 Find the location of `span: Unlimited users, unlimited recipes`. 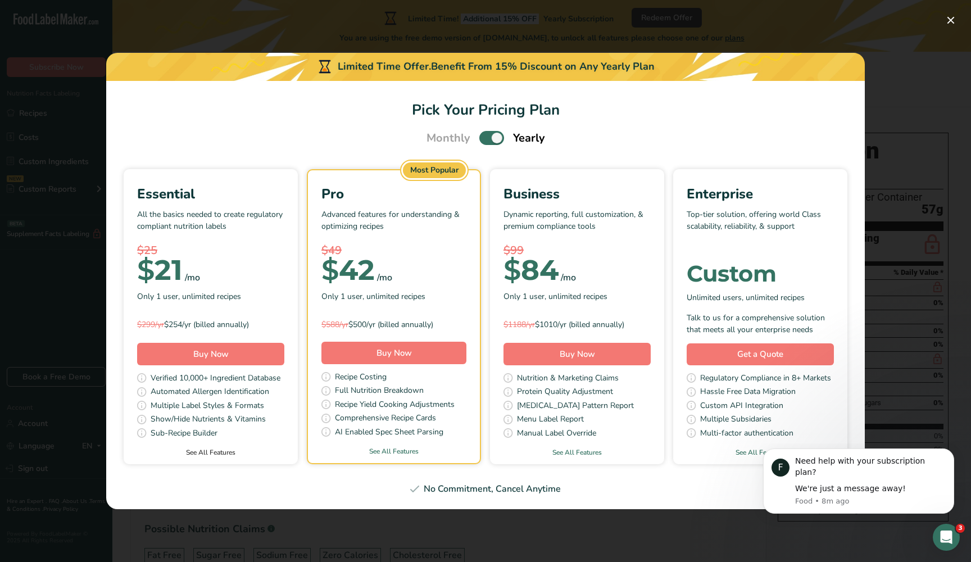

span: Unlimited users, unlimited recipes is located at coordinates (745, 297).